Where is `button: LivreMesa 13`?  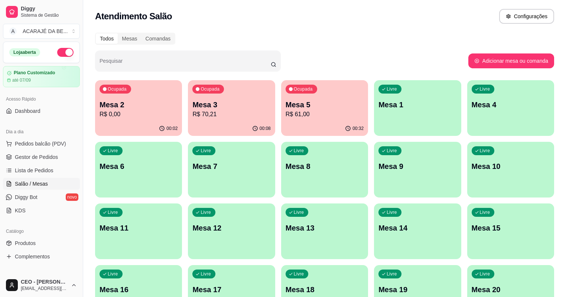 button: LivreMesa 13 is located at coordinates (325, 231).